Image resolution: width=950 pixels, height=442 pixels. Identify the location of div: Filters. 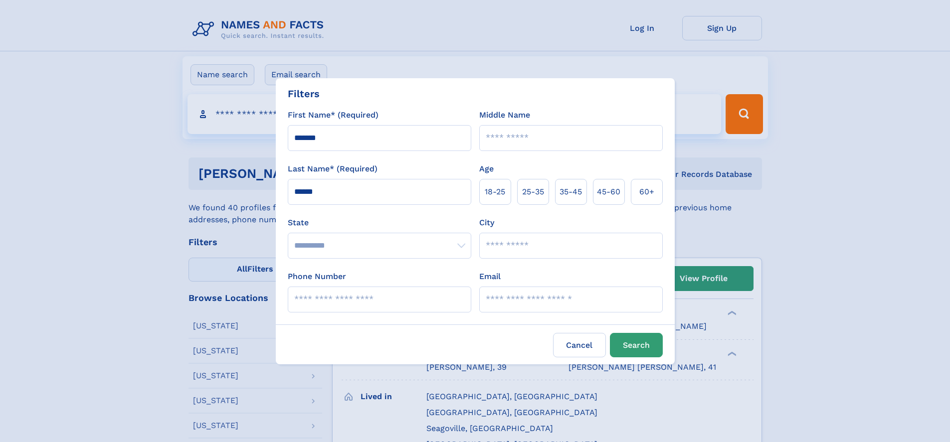
(304, 94).